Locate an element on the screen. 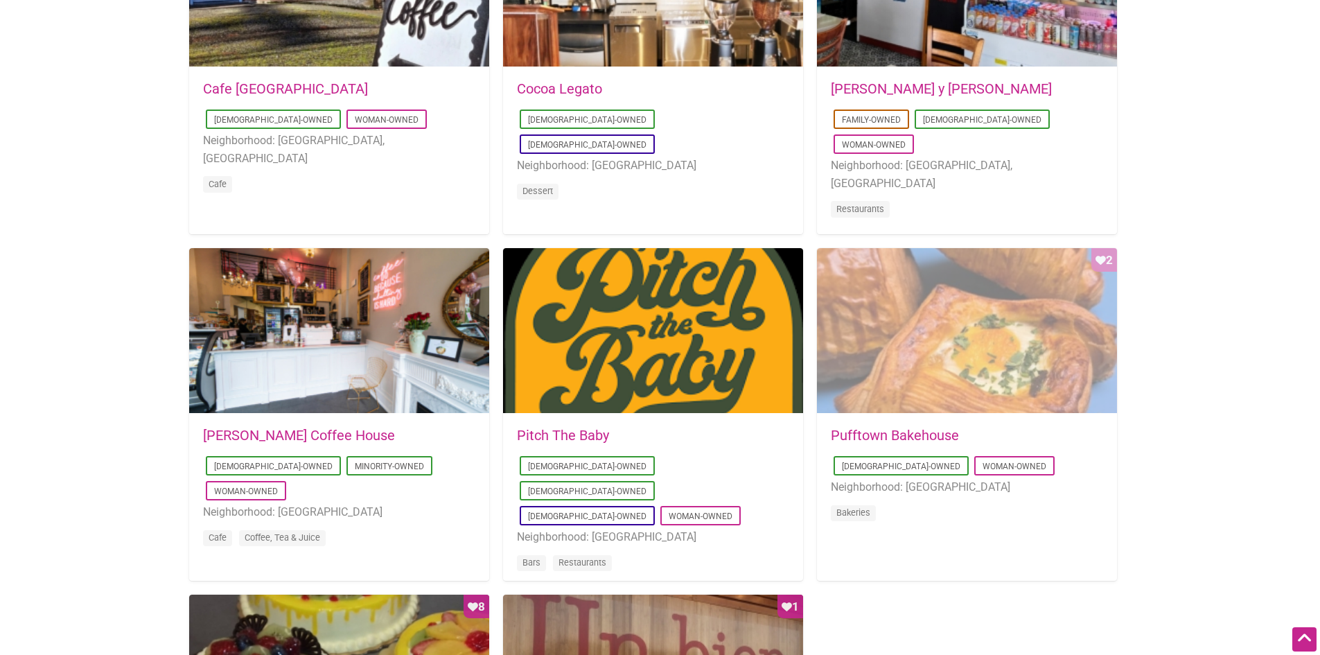 This screenshot has height=655, width=1320. a: Bars is located at coordinates (532, 562).